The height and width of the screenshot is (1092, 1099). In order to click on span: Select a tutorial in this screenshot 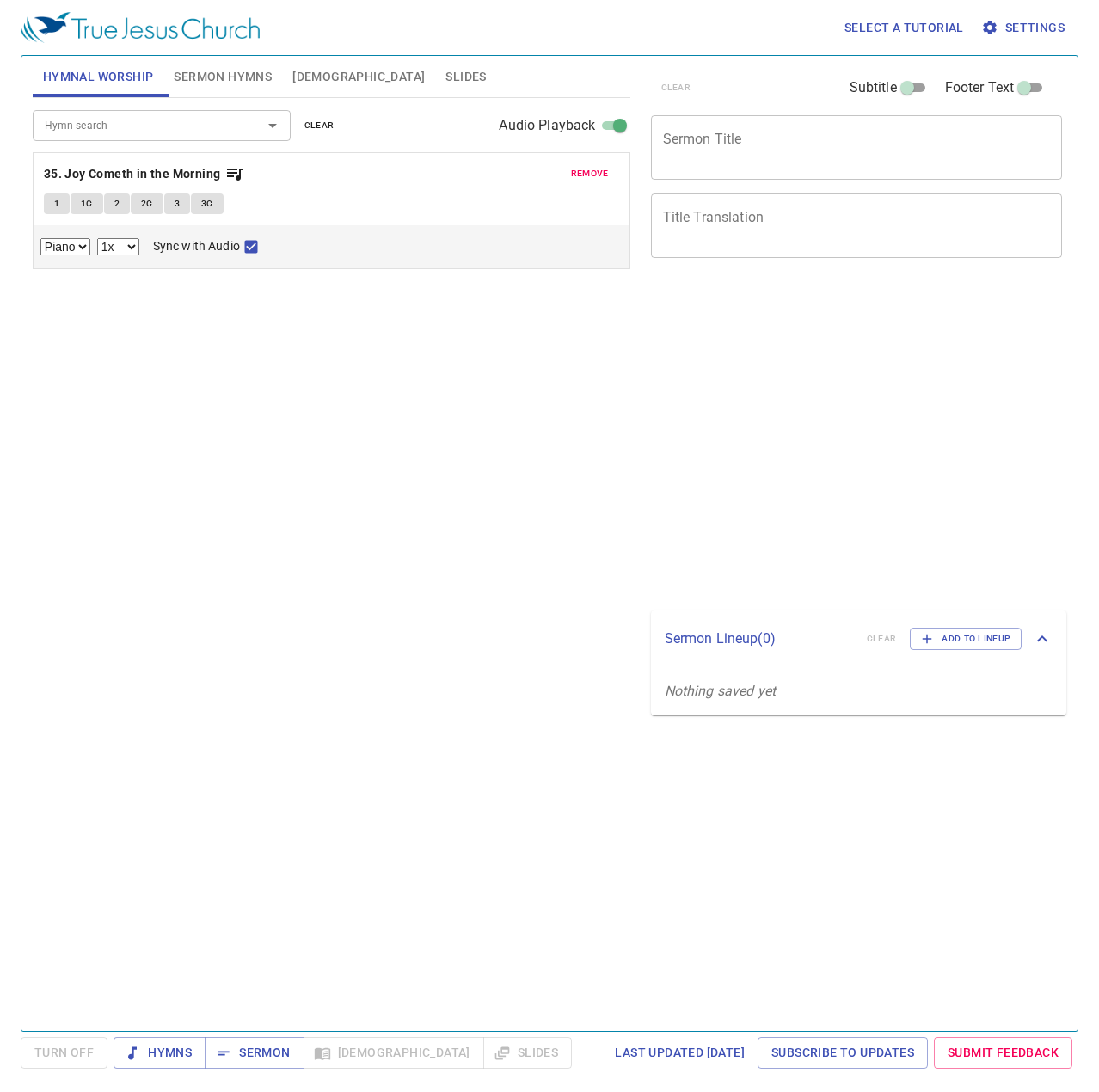, I will do `click(904, 27)`.